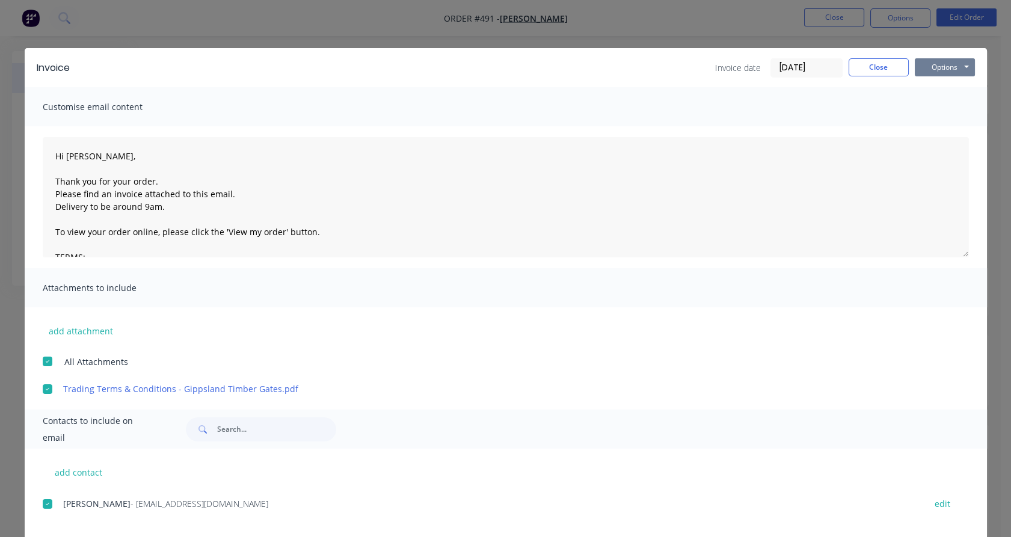  I want to click on span: Attachments to include, so click(109, 288).